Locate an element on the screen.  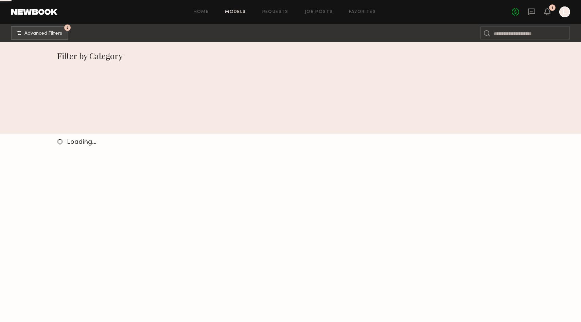
a: Favorites is located at coordinates (362, 12).